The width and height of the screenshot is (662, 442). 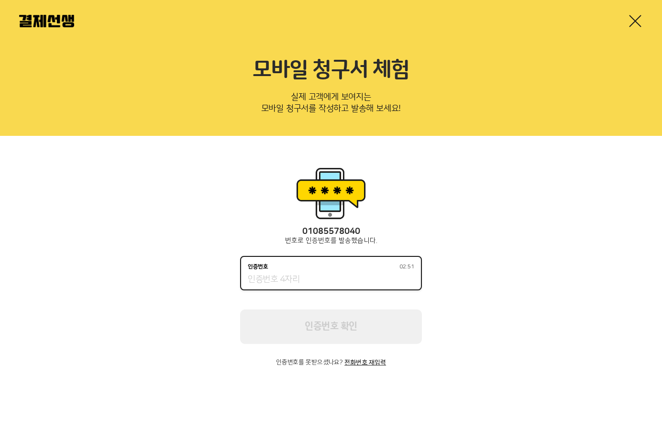 I want to click on p: 인증번호를 못받으셨나요?, so click(x=331, y=362).